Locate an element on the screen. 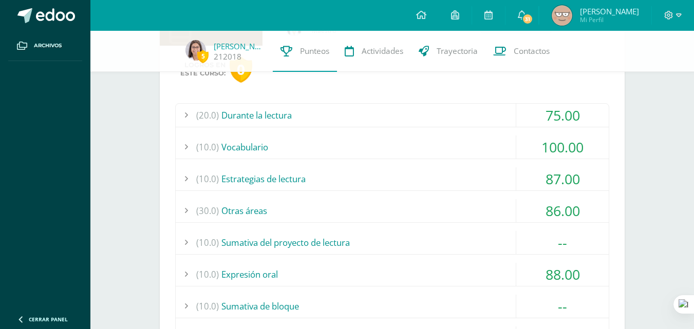 The image size is (694, 329). div: 87.00 is located at coordinates (563, 179).